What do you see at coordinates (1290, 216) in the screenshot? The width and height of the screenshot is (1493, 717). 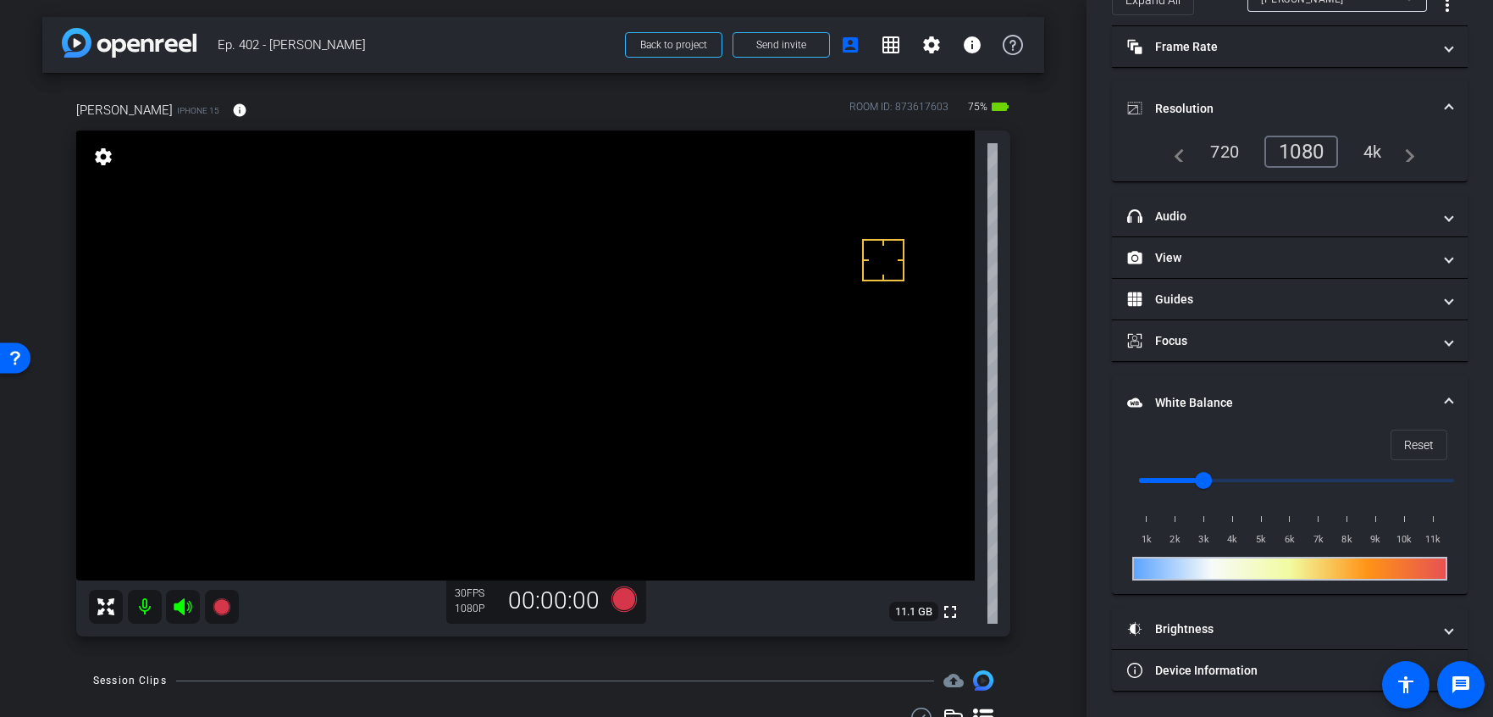 I see `mat-expansion-panel-header: Audio` at bounding box center [1290, 216].